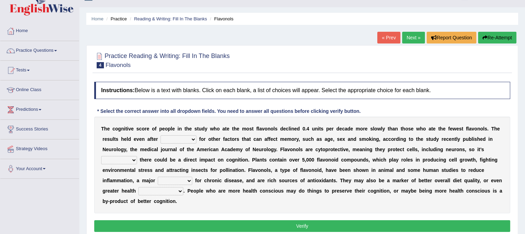 Image resolution: width=525 pixels, height=234 pixels. I want to click on button: Verify, so click(302, 226).